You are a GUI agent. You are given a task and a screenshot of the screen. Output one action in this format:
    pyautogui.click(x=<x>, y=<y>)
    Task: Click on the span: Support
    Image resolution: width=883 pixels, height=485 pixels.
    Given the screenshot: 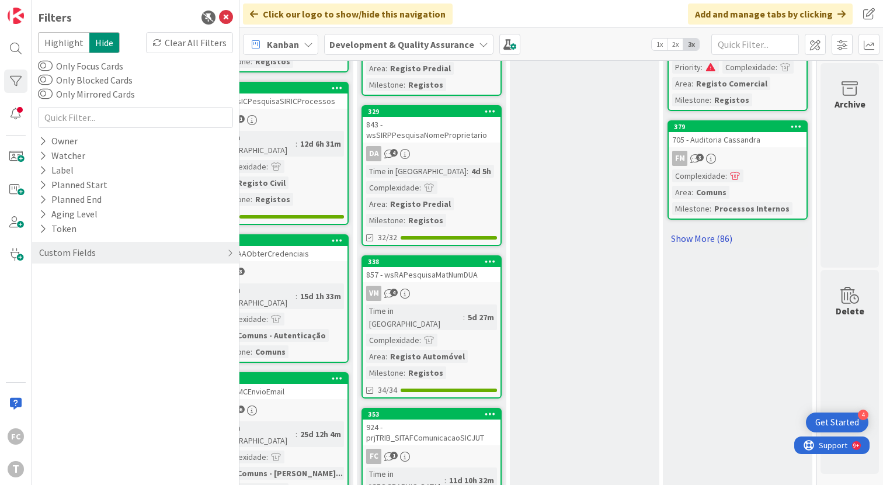 What is the action you would take?
    pyautogui.click(x=39, y=9)
    